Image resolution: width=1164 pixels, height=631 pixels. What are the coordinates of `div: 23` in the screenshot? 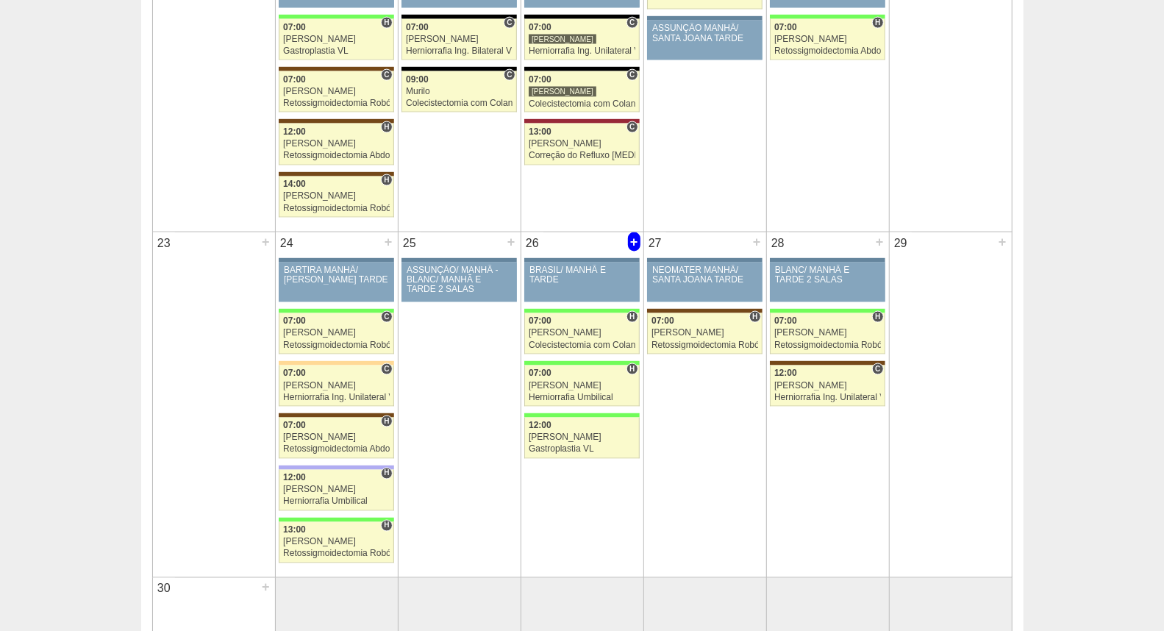 It's located at (164, 243).